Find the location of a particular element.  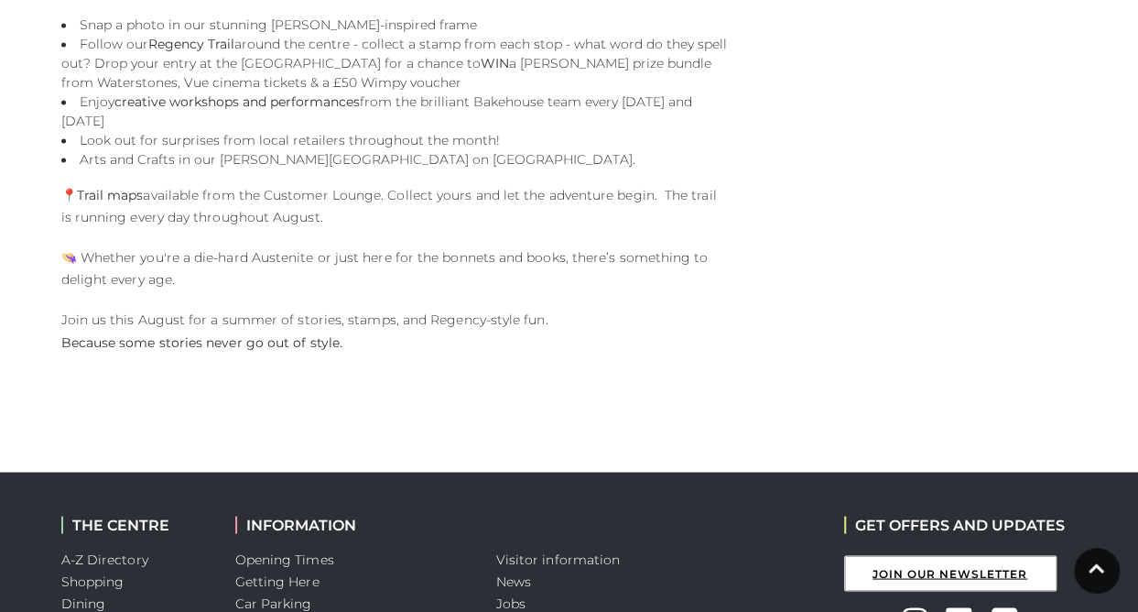

a: Shopping is located at coordinates (92, 580).